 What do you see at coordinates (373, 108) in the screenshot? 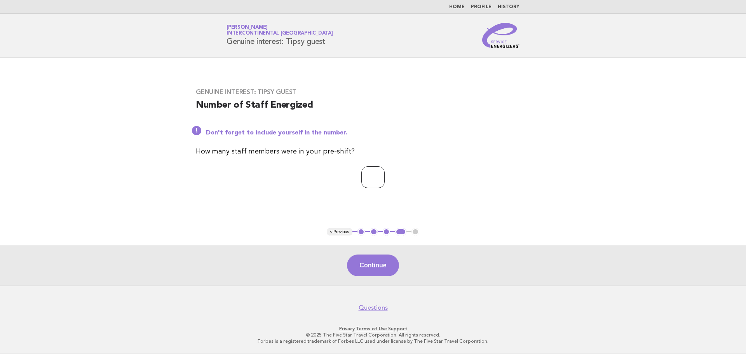
I see `h2: Number of Staff Energized` at bounding box center [373, 108].